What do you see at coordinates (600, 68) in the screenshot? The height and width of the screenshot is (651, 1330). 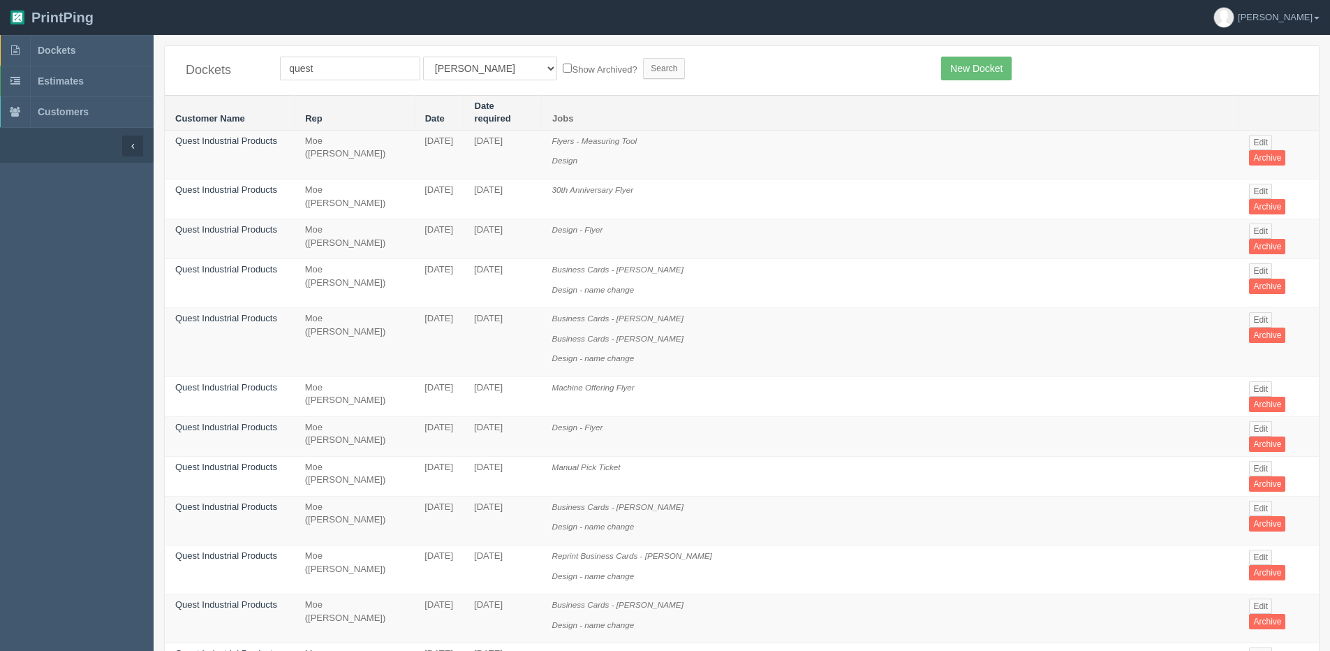 I see `label: Show Archived?` at bounding box center [600, 68].